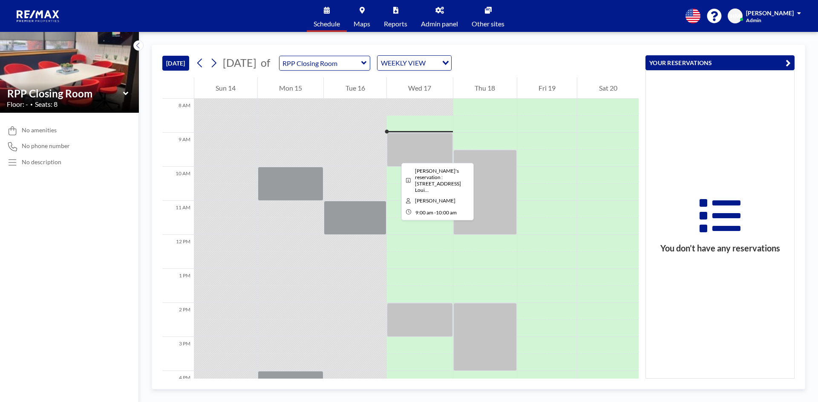  Describe the element at coordinates (485, 88) in the screenshot. I see `div: Thu 18` at that location.